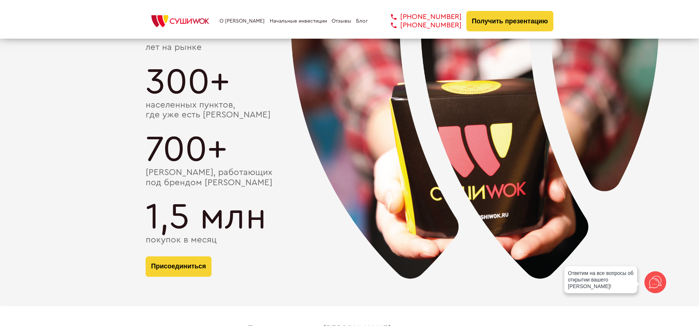  What do you see at coordinates (178, 266) in the screenshot?
I see `button: Присоединиться` at bounding box center [178, 266].